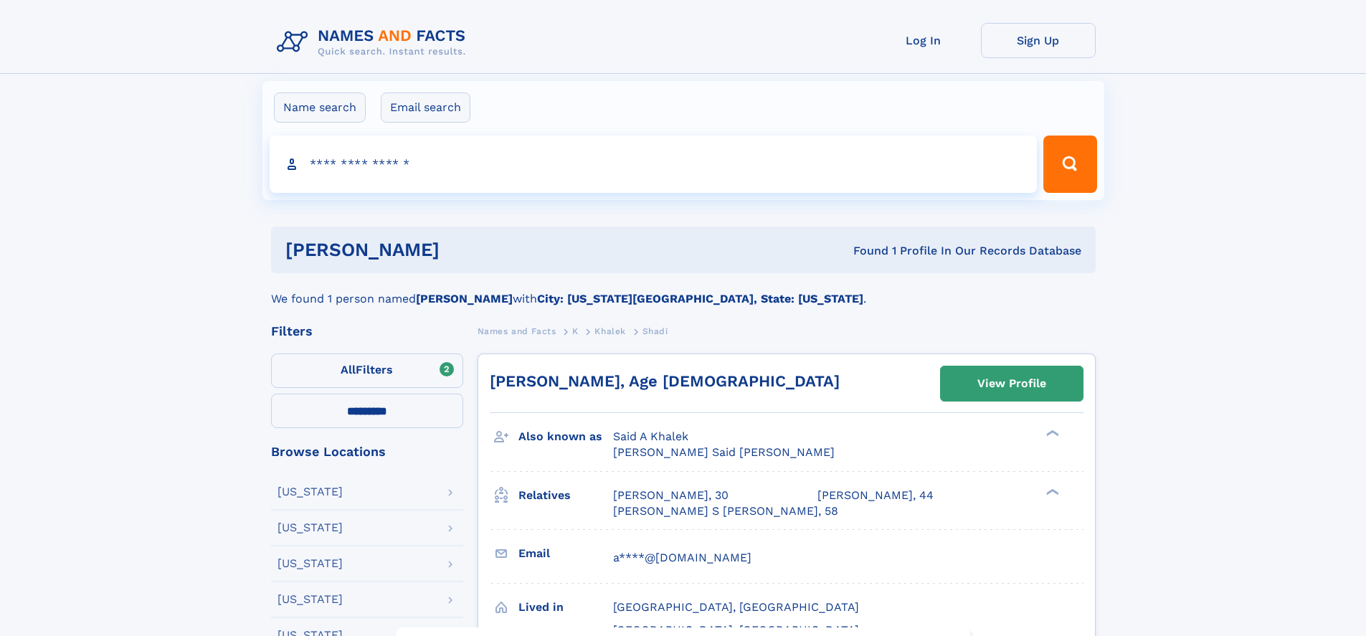  I want to click on h3: Relatives, so click(566, 495).